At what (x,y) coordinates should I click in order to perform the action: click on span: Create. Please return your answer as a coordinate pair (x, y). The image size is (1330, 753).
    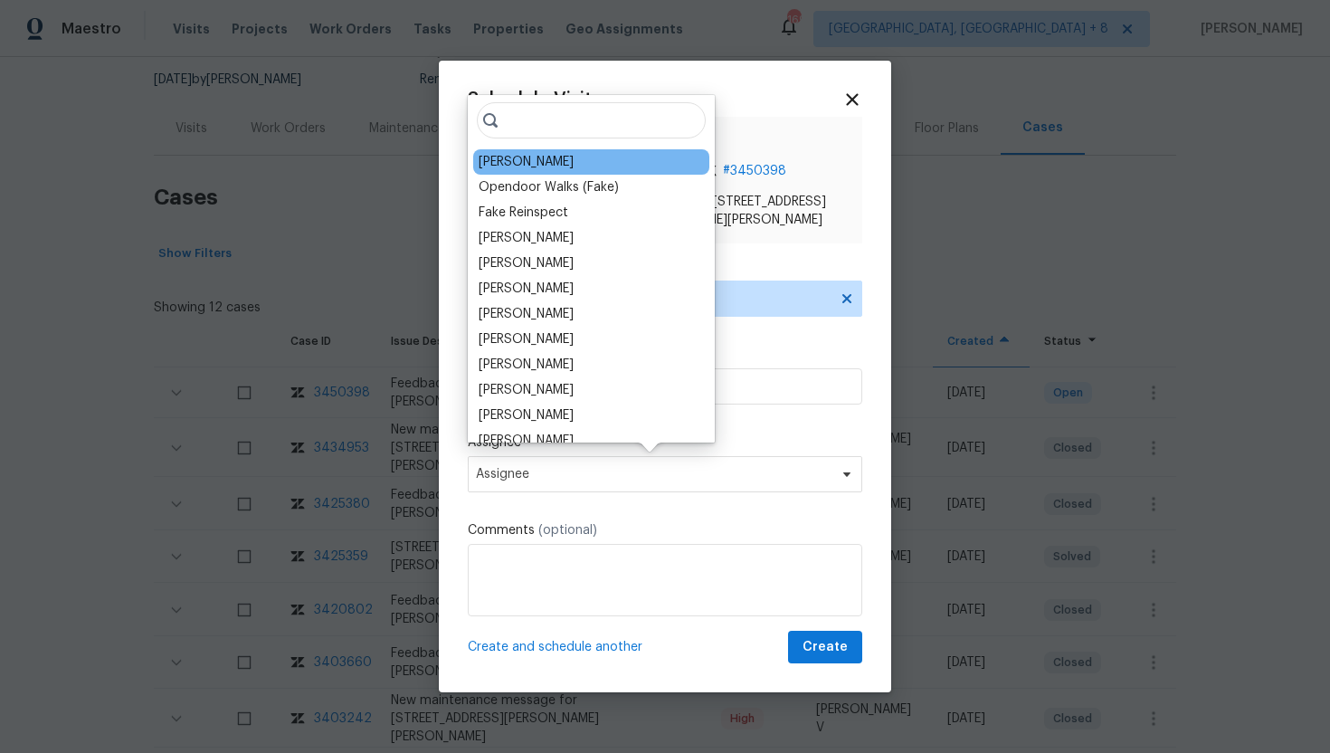
    Looking at the image, I should click on (825, 647).